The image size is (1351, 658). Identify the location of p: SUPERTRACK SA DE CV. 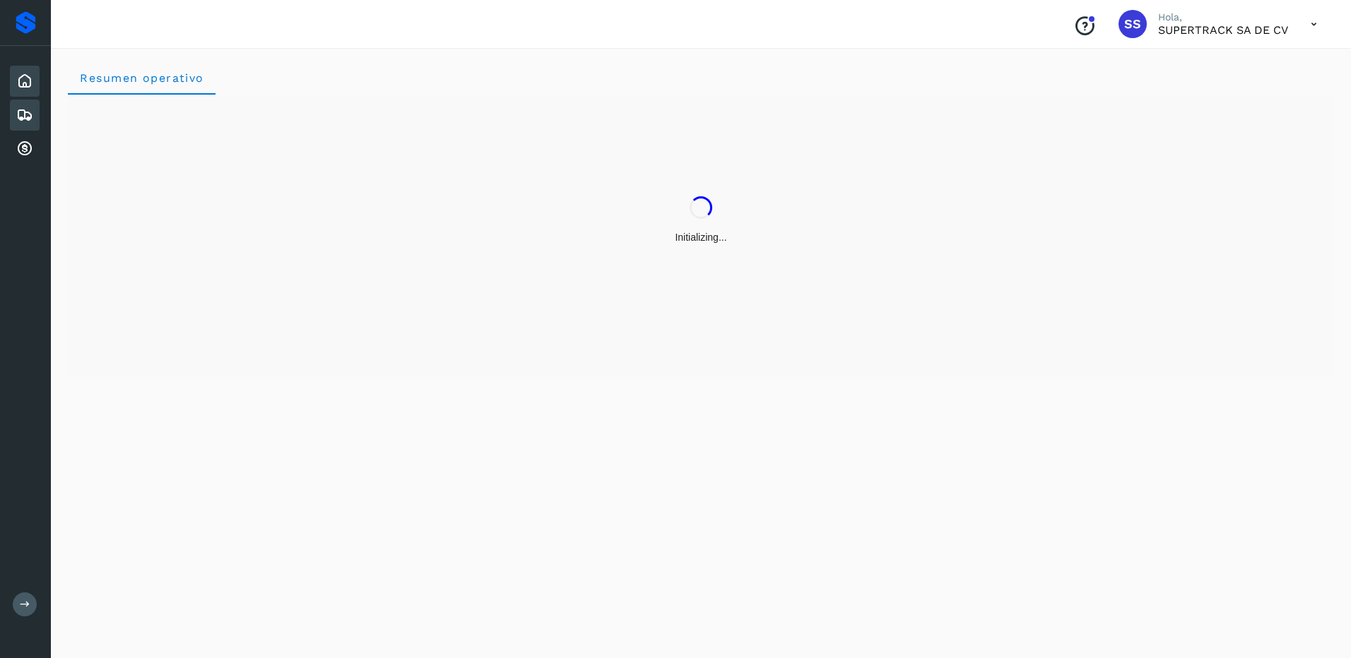
(1223, 30).